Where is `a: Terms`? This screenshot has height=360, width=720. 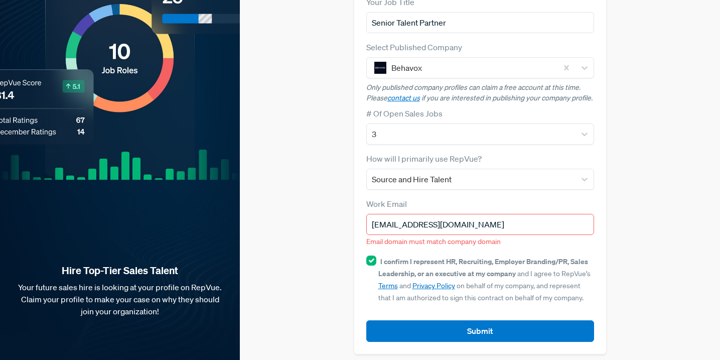
a: Terms is located at coordinates (388, 286).